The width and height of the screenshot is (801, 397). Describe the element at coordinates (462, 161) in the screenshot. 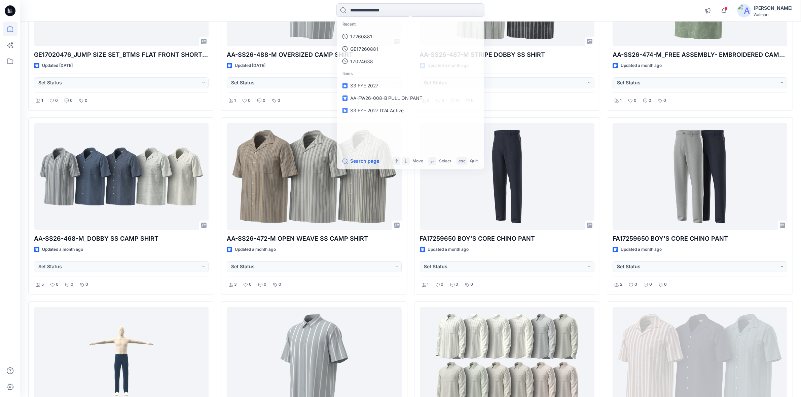

I see `p: esc` at that location.